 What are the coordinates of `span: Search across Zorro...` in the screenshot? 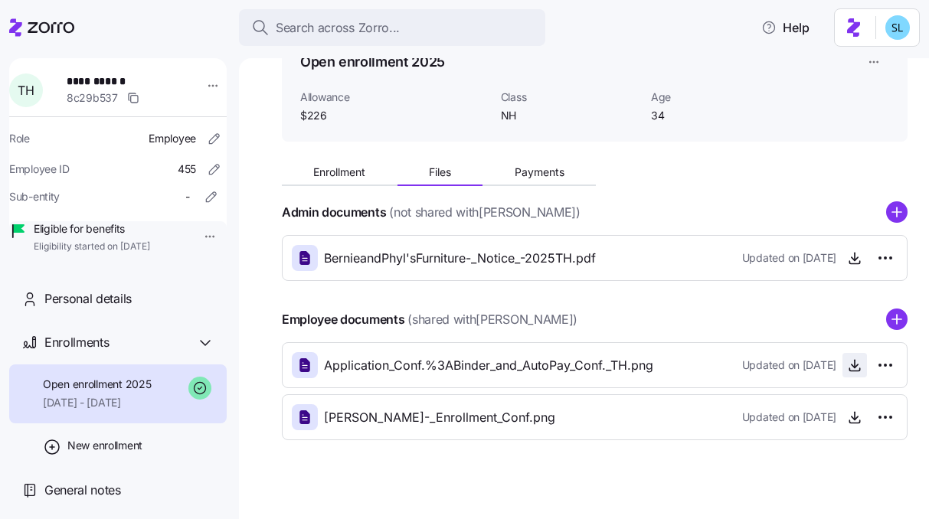 It's located at (338, 28).